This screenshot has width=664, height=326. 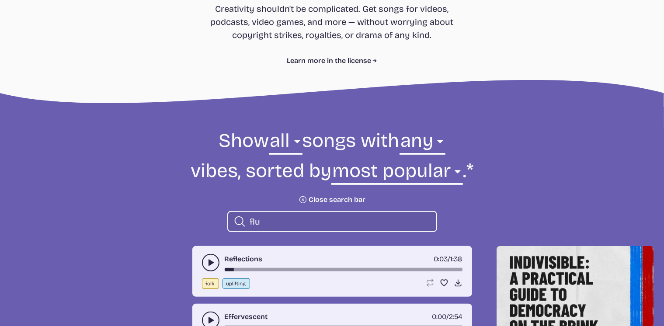 I want to click on button: uplifting, so click(x=236, y=284).